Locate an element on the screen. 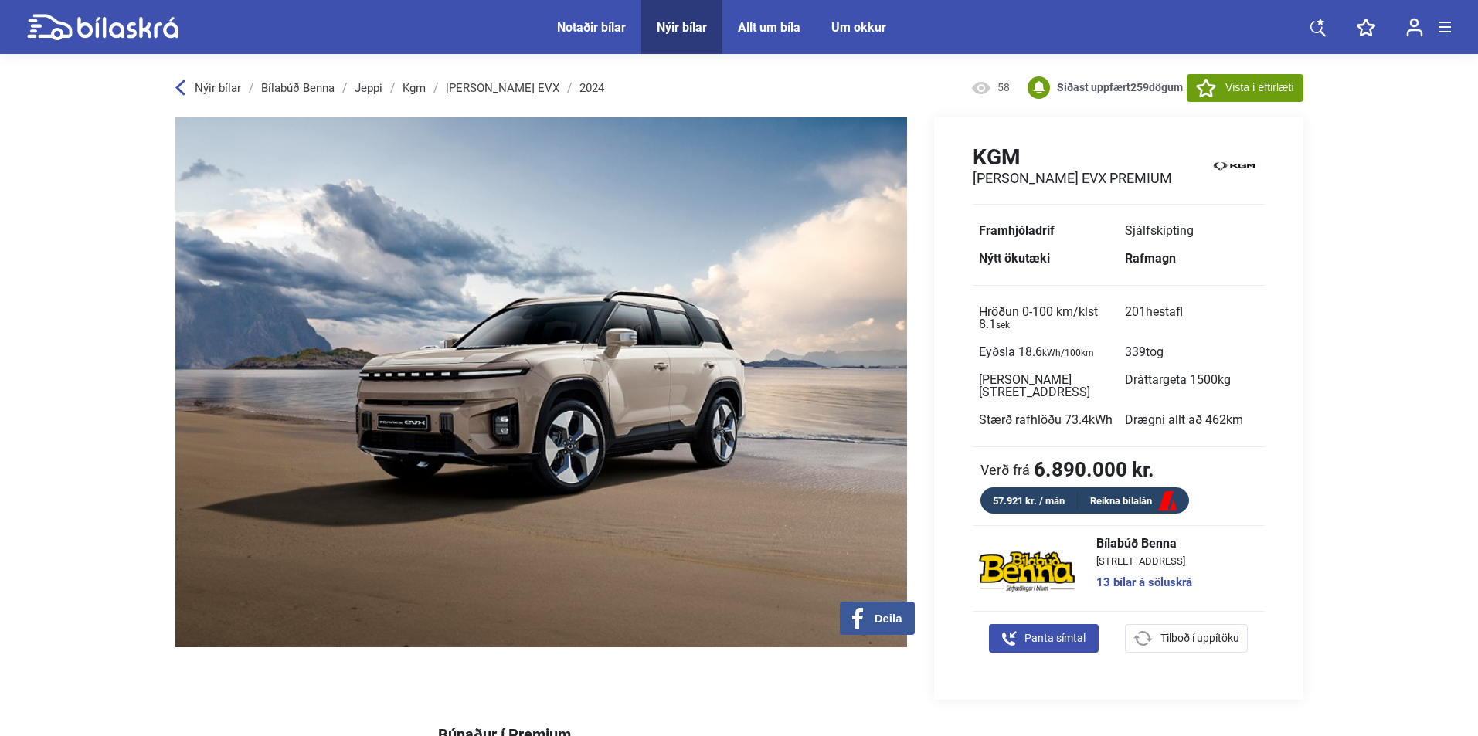 This screenshot has height=736, width=1478. sub: sek is located at coordinates (1003, 325).